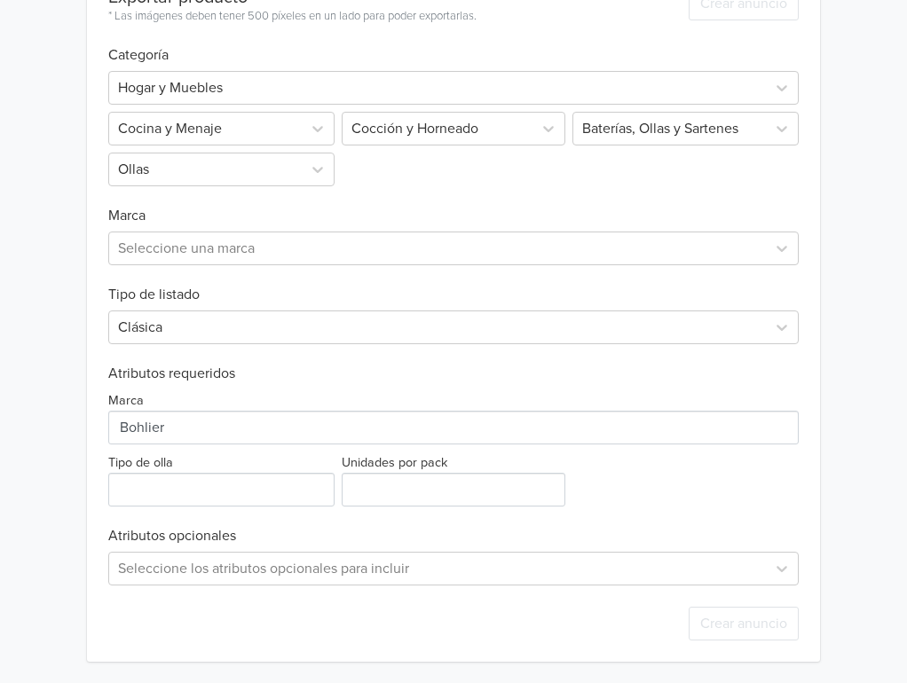 This screenshot has height=683, width=907. I want to click on label: Marca, so click(126, 401).